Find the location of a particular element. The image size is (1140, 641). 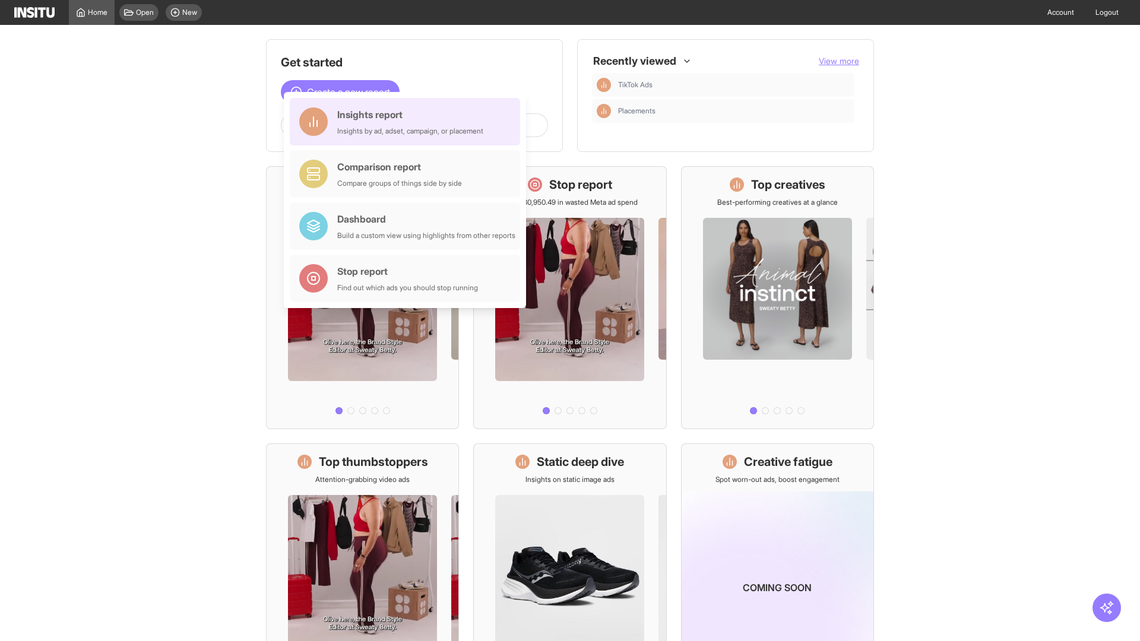

p: Save £30,950.49 in wasted Meta ad spend is located at coordinates (569, 202).